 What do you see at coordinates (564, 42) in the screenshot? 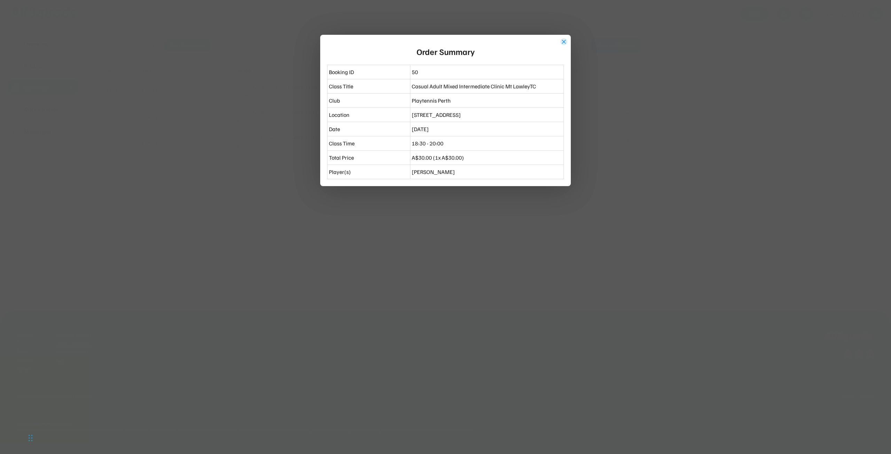
I see `button: close` at bounding box center [564, 42].